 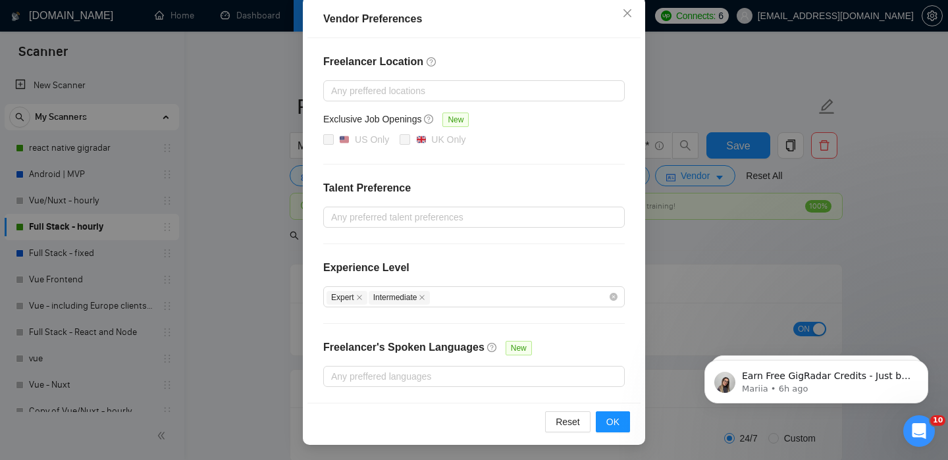 I want to click on h4: Freelancer's Spoken Languages, so click(x=403, y=347).